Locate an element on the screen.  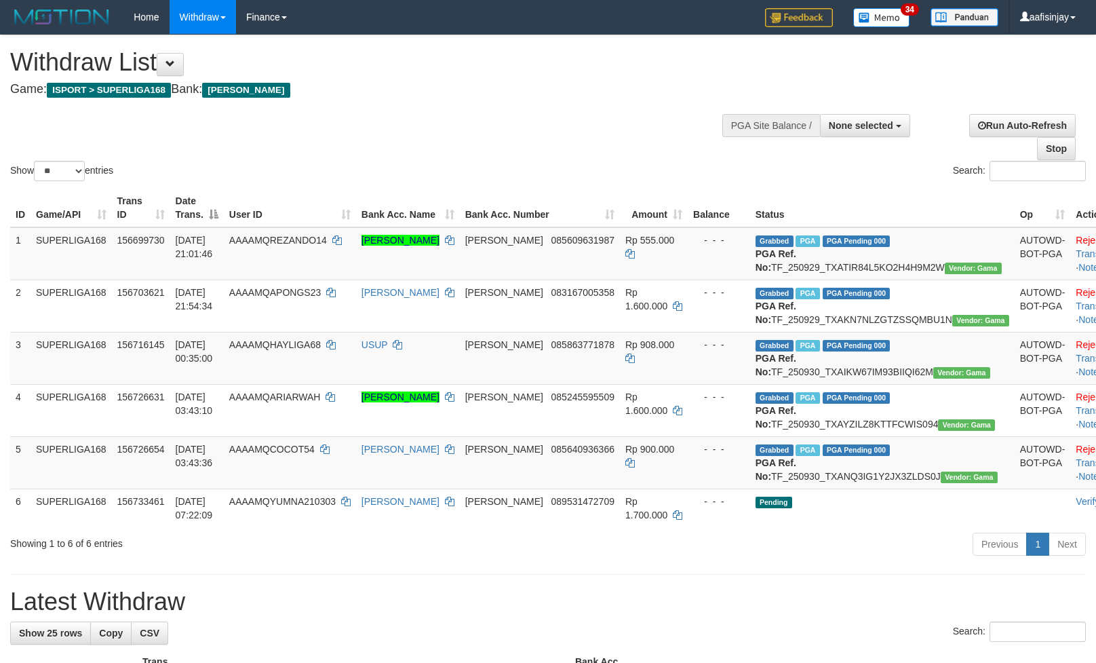
span: Rp 555.000 is located at coordinates (650, 240).